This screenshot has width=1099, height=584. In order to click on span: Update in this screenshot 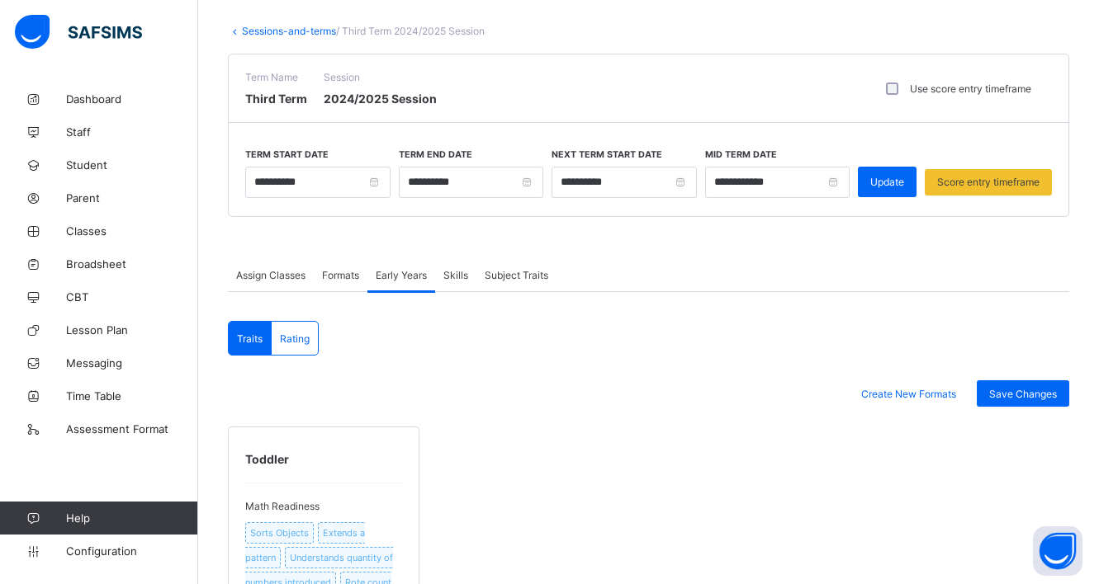, I will do `click(887, 182)`.